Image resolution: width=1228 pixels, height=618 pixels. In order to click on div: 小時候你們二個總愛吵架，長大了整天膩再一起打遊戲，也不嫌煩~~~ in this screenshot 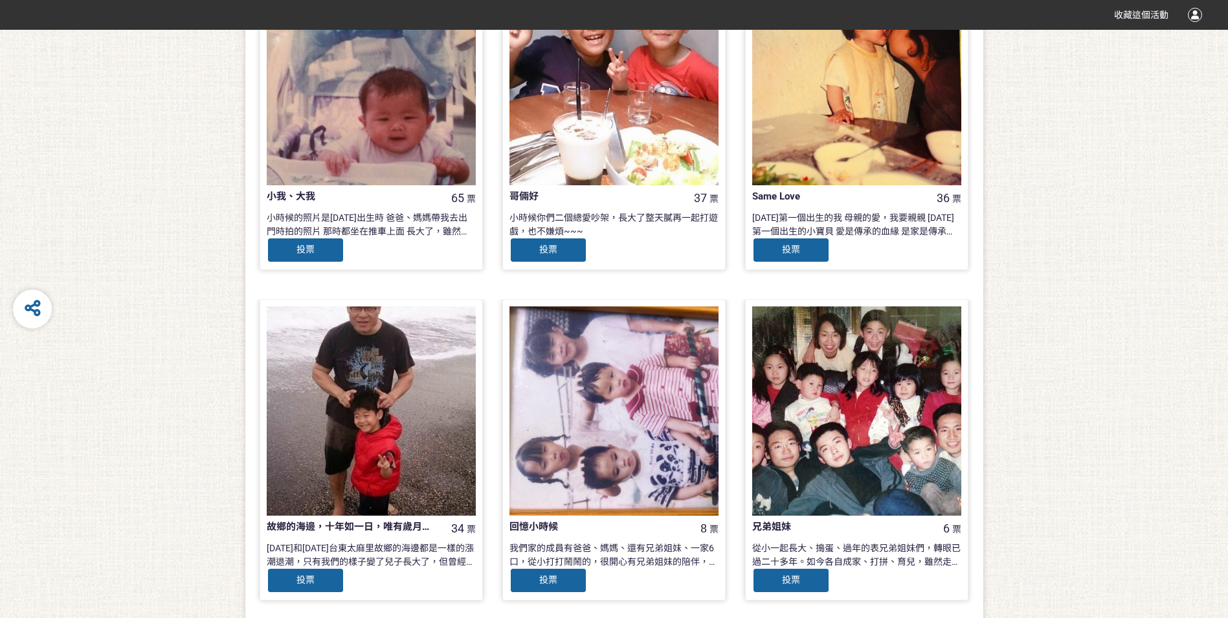, I will do `click(614, 224)`.